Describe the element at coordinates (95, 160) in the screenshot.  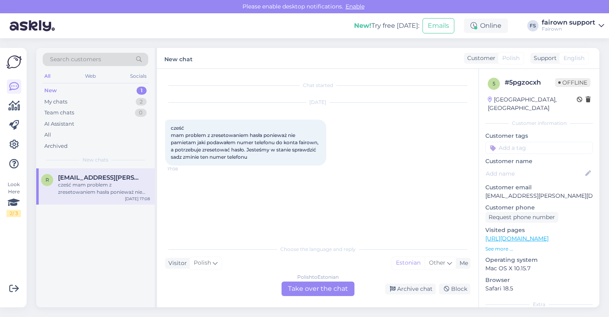
I see `span: New chats` at that location.